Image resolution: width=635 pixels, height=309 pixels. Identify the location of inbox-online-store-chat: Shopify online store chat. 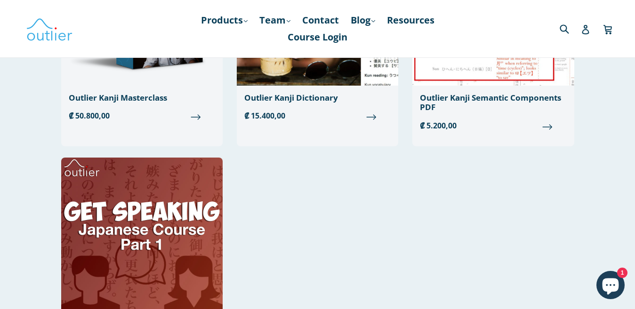
(611, 286).